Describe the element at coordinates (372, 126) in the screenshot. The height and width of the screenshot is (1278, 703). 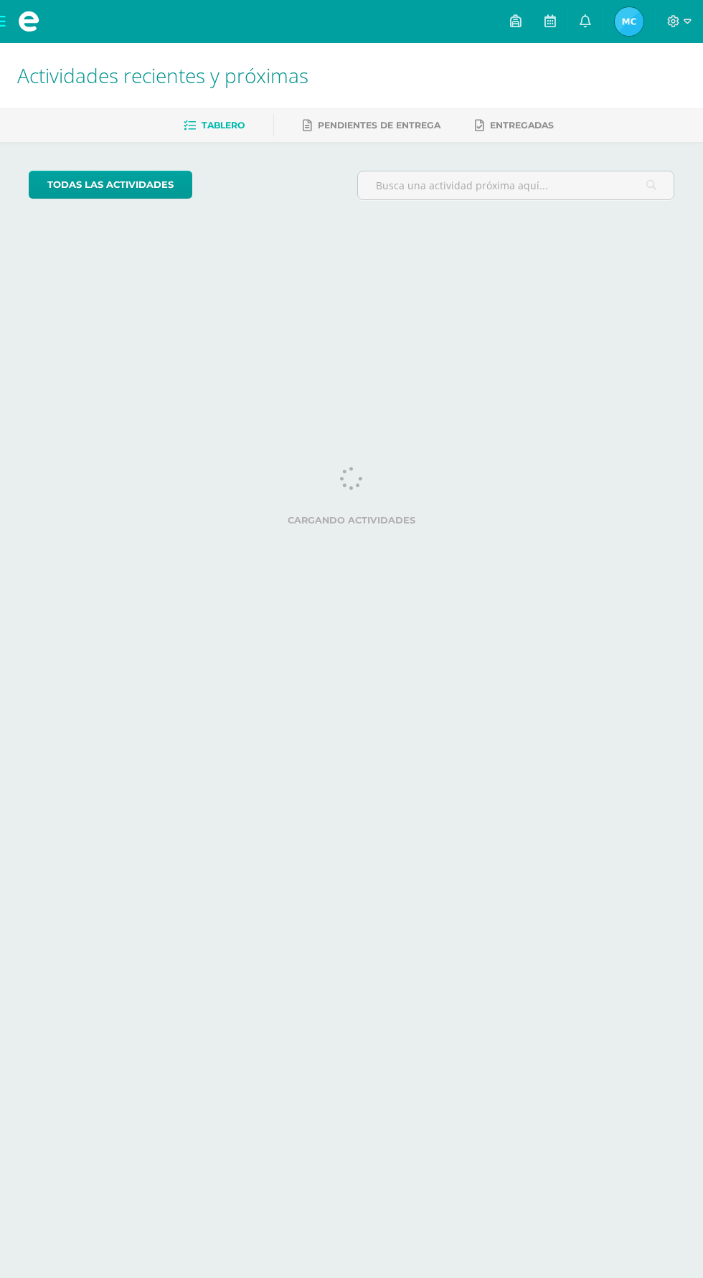
I see `a: Pendientes de entrega` at that location.